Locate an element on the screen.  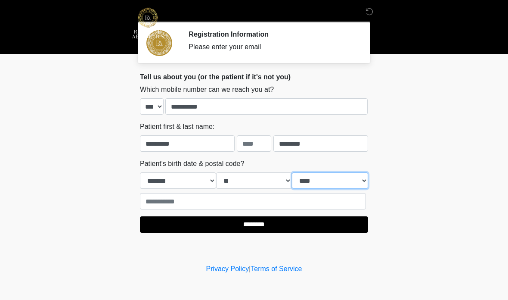
a: Privacy Policy is located at coordinates (228, 268).